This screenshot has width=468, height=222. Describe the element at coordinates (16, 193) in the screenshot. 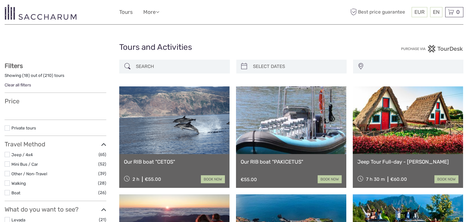

I see `a: Boat` at that location.